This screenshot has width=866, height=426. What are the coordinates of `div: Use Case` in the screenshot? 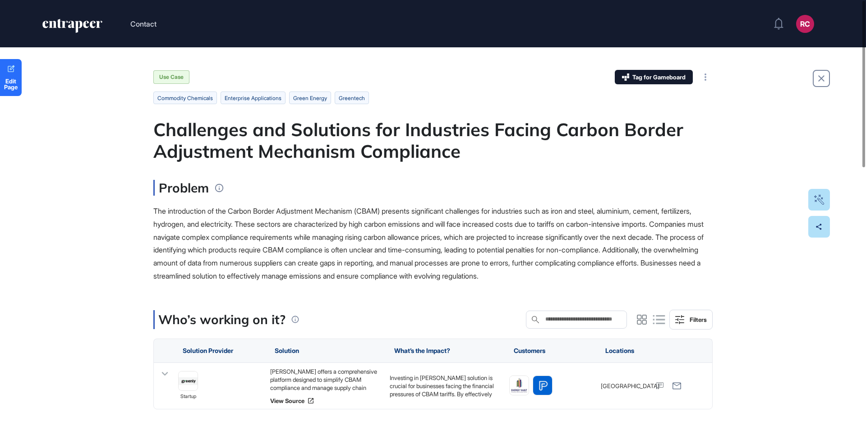 It's located at (171, 77).